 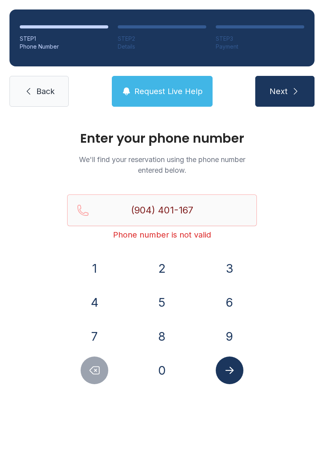 What do you see at coordinates (168, 91) in the screenshot?
I see `span: Request Live Help` at bounding box center [168, 91].